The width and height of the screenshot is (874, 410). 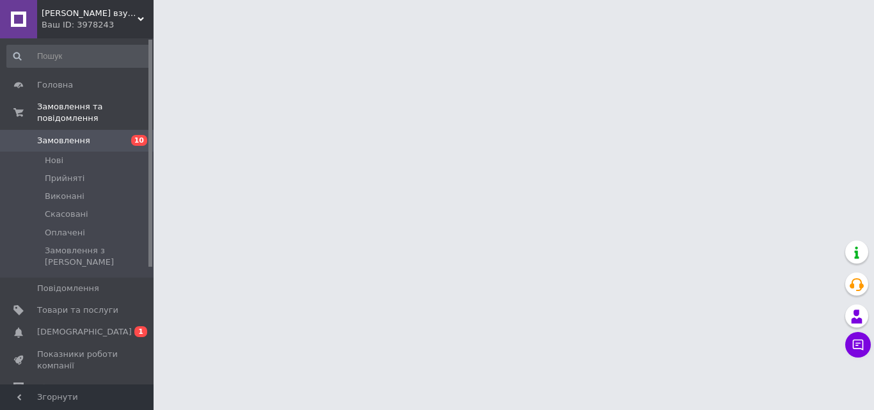 What do you see at coordinates (77, 360) in the screenshot?
I see `span: Показники роботи компанії` at bounding box center [77, 360].